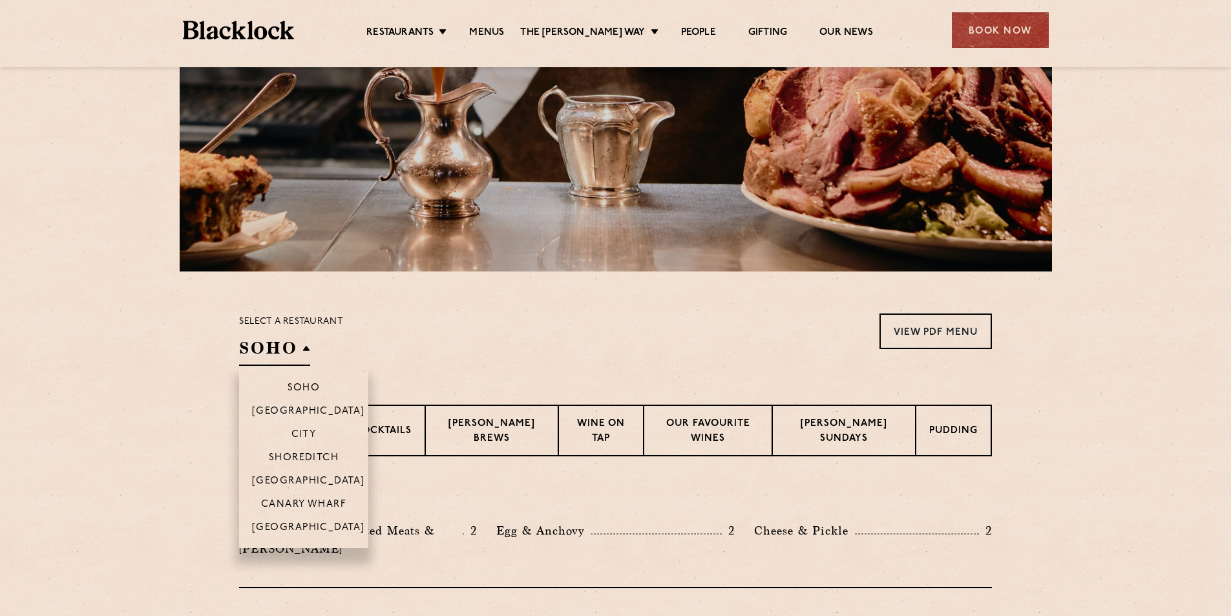 This screenshot has height=616, width=1231. What do you see at coordinates (699, 34) in the screenshot?
I see `a: People` at bounding box center [699, 34].